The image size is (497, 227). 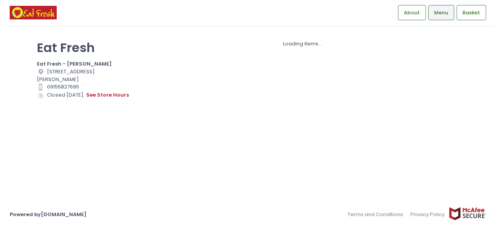 I want to click on div: 09155827695, so click(x=86, y=87).